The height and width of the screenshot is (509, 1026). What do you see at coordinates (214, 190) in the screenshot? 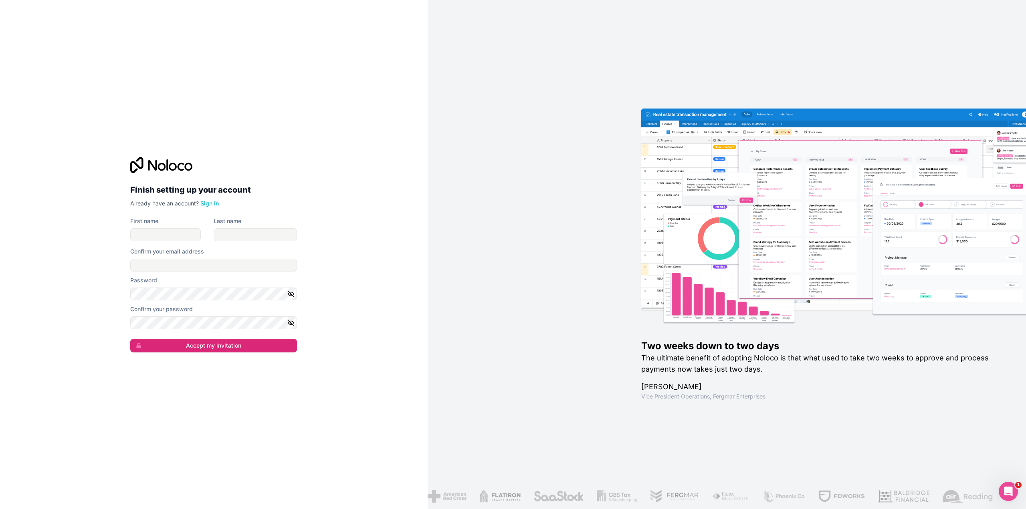
I see `h2: Finish setting up your account` at bounding box center [214, 190].